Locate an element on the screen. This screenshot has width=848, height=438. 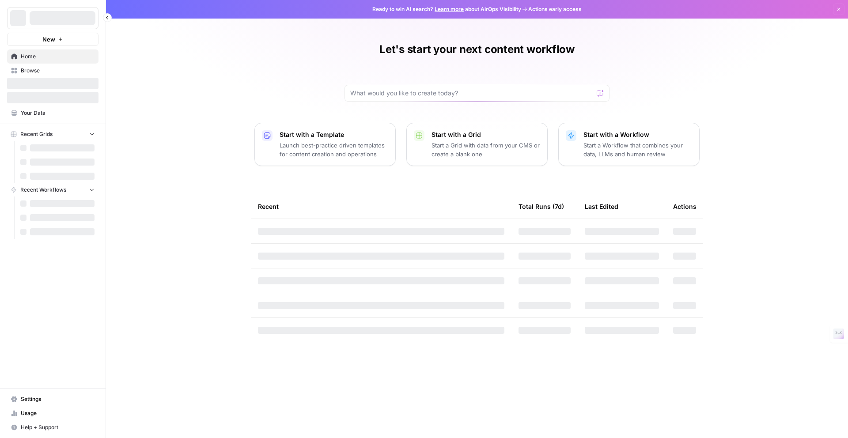
input: What would you like to create today? is located at coordinates (472, 93).